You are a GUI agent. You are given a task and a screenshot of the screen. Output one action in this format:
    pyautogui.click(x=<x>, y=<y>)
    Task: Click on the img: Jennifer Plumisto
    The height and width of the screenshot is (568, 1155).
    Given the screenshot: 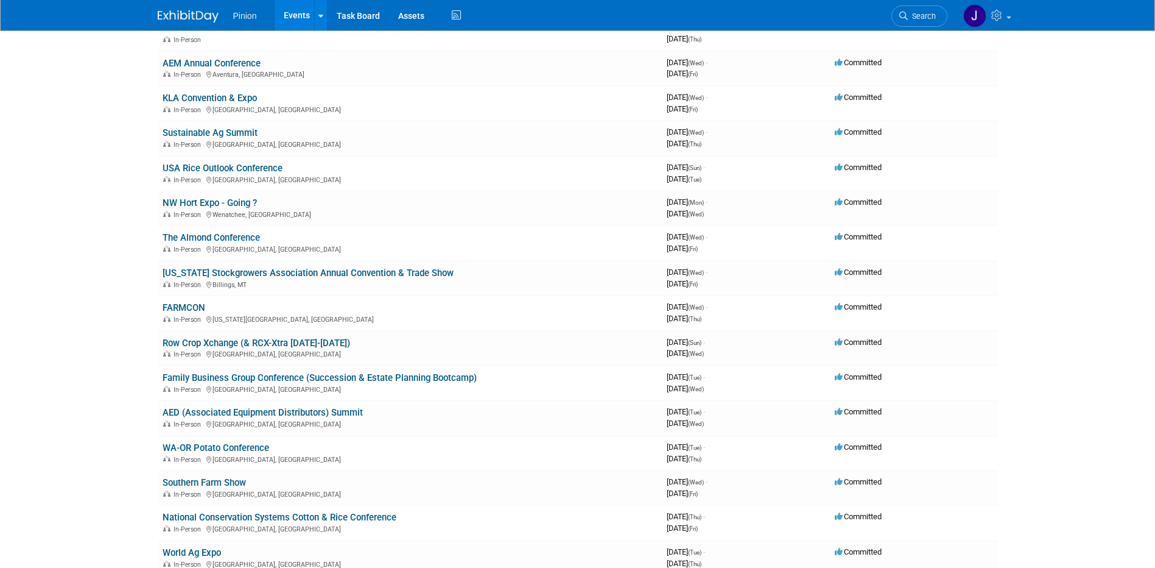 What is the action you would take?
    pyautogui.click(x=975, y=16)
    